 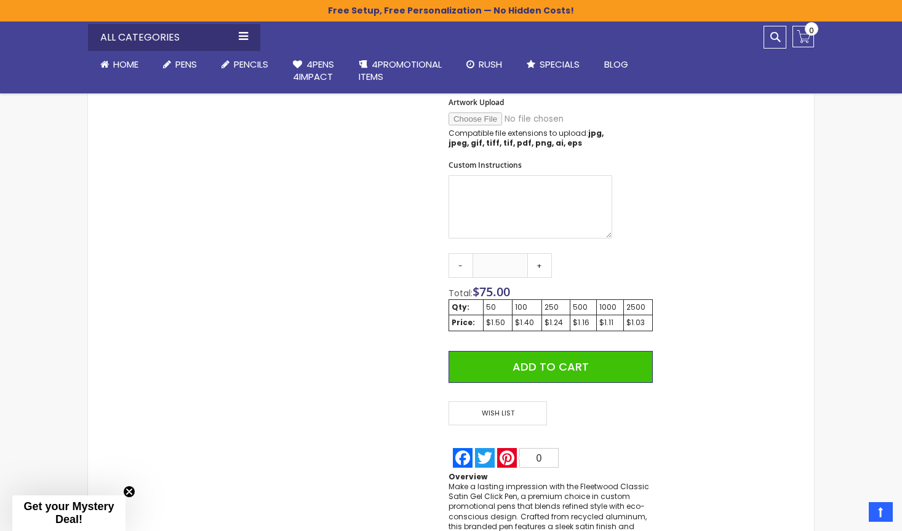 I want to click on a: Facebook, so click(x=463, y=458).